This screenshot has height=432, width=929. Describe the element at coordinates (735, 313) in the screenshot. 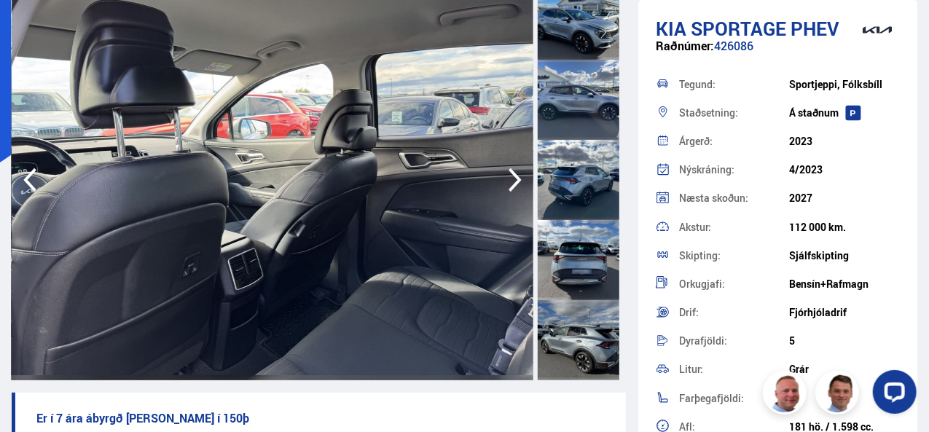

I see `div: Drif:` at that location.